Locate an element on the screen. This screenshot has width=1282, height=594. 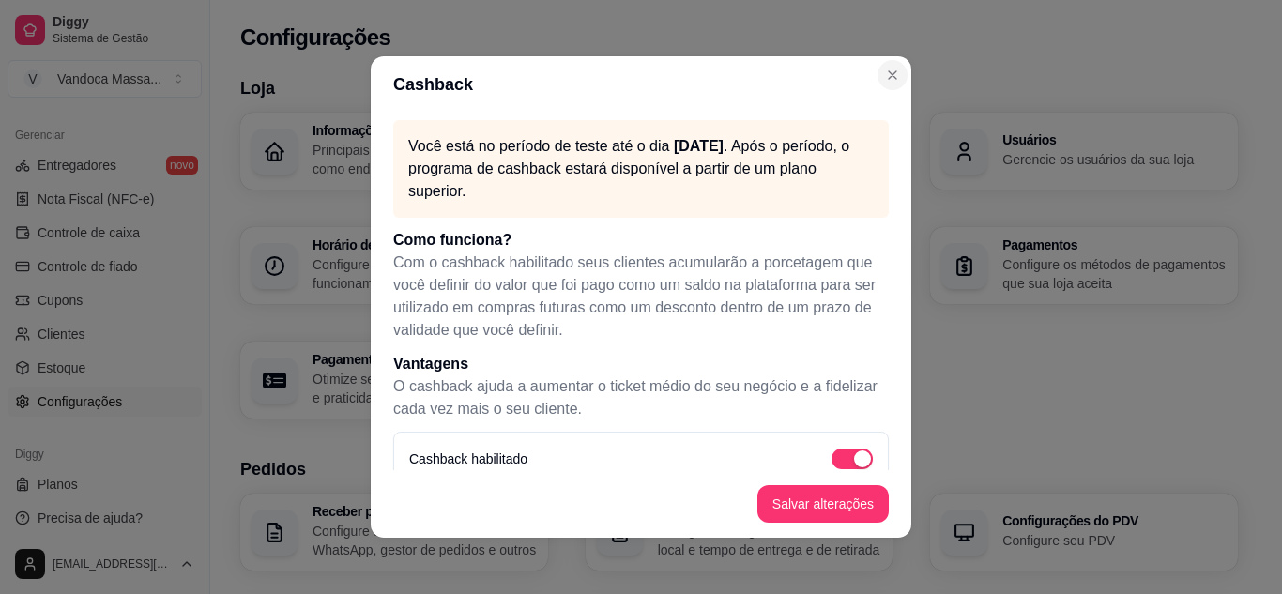
p: O cashback ajuda a aumentar o ticket médio do seu negócio e a fidelizar cada vez mais o seu cliente. is located at coordinates (641, 398).